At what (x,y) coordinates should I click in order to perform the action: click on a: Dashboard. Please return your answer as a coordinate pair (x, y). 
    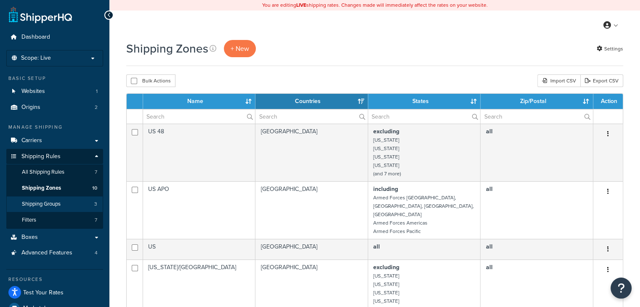
    Looking at the image, I should click on (55, 37).